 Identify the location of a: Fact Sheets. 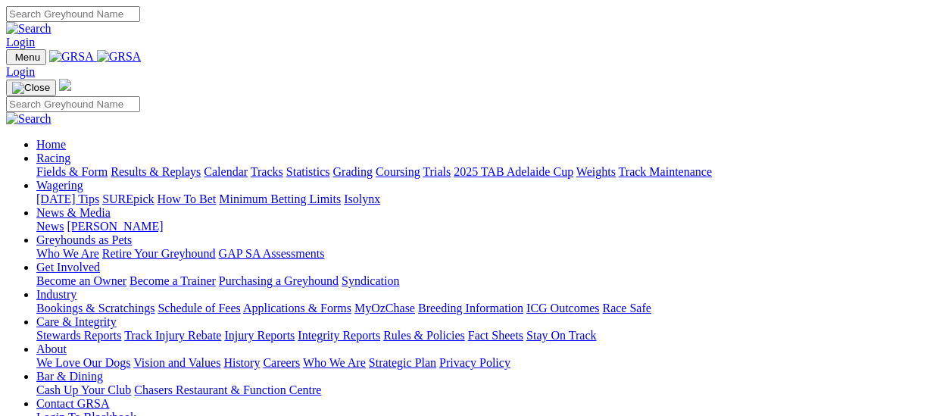
(495, 335).